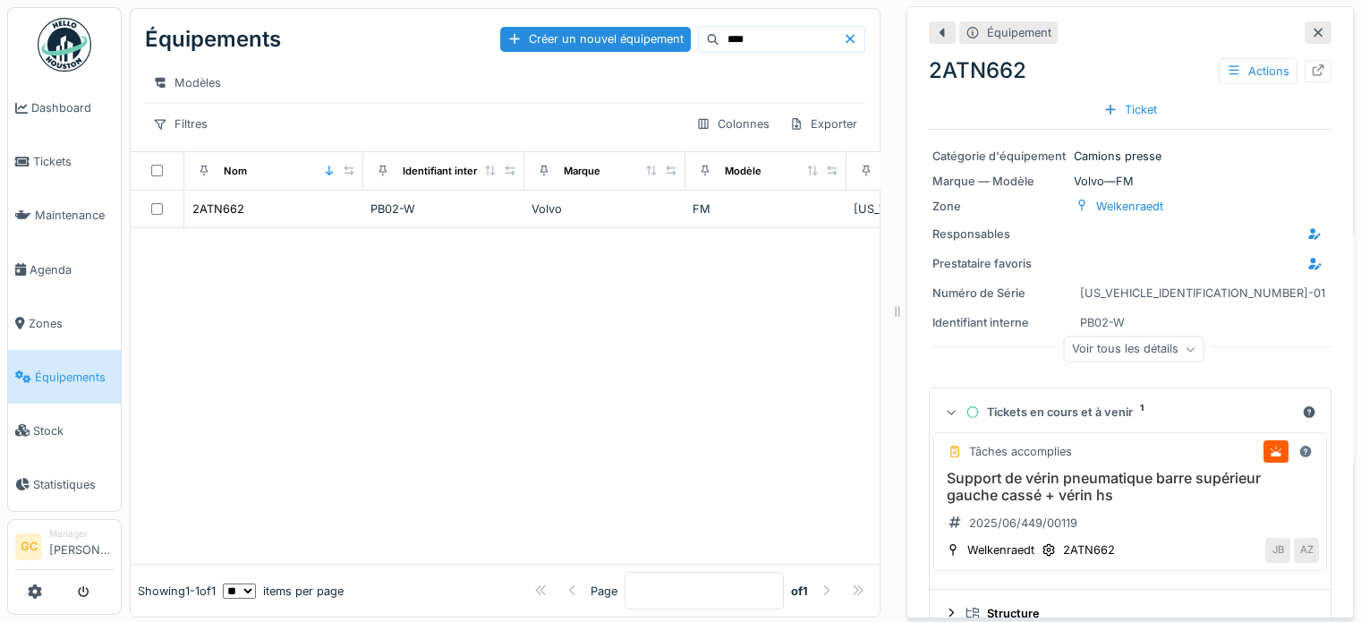 This screenshot has width=1361, height=622. I want to click on li: GC, so click(29, 547).